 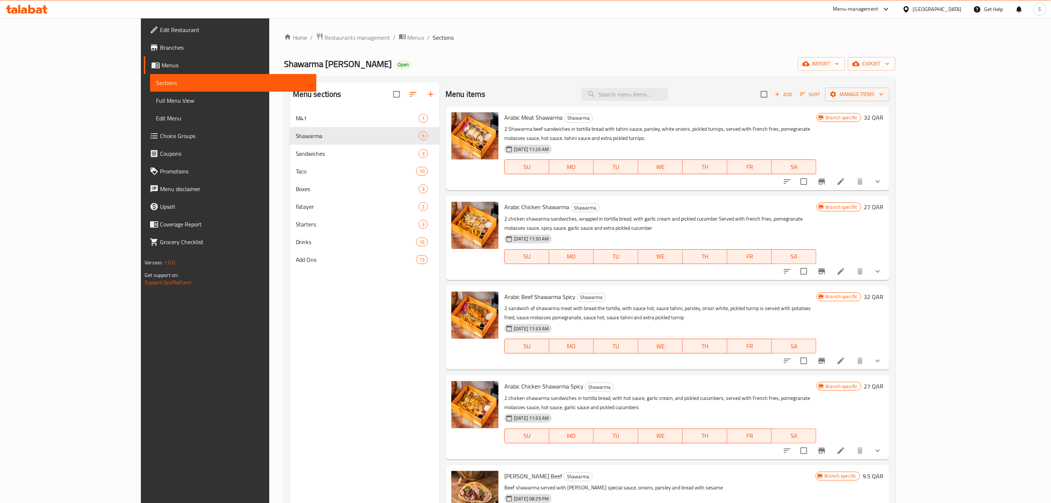 What do you see at coordinates (235, 136) in the screenshot?
I see `span: Choice Groups` at bounding box center [235, 136].